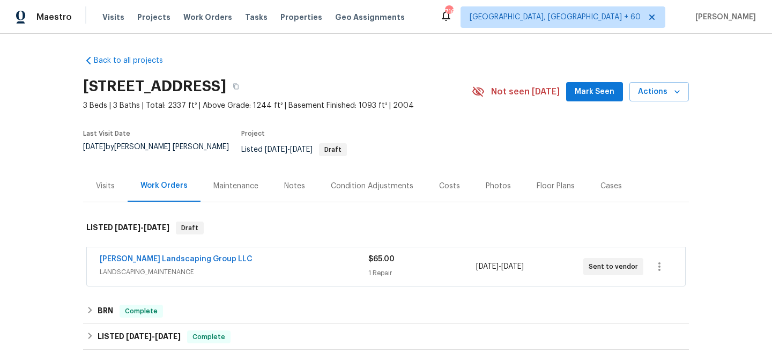 The image size is (772, 353). I want to click on div: BRN Complete, so click(386, 311).